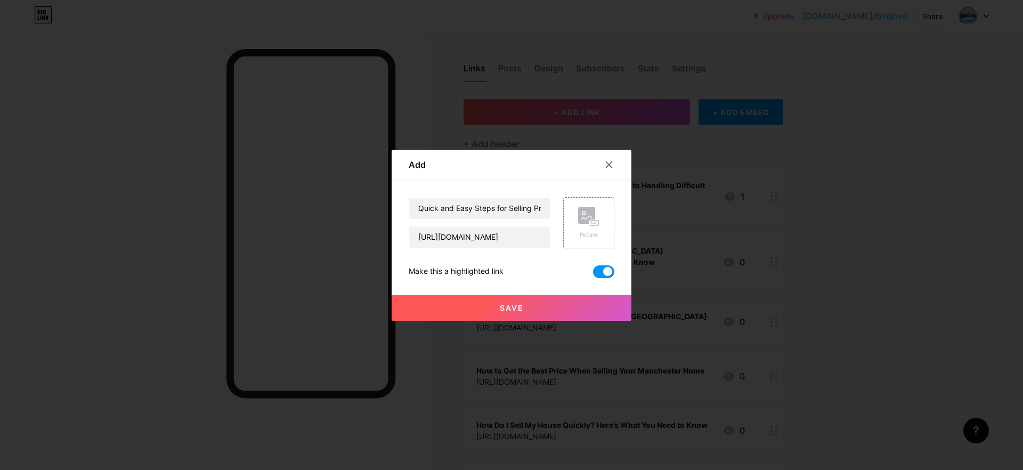  Describe the element at coordinates (480, 237) in the screenshot. I see `input: URL` at that location.